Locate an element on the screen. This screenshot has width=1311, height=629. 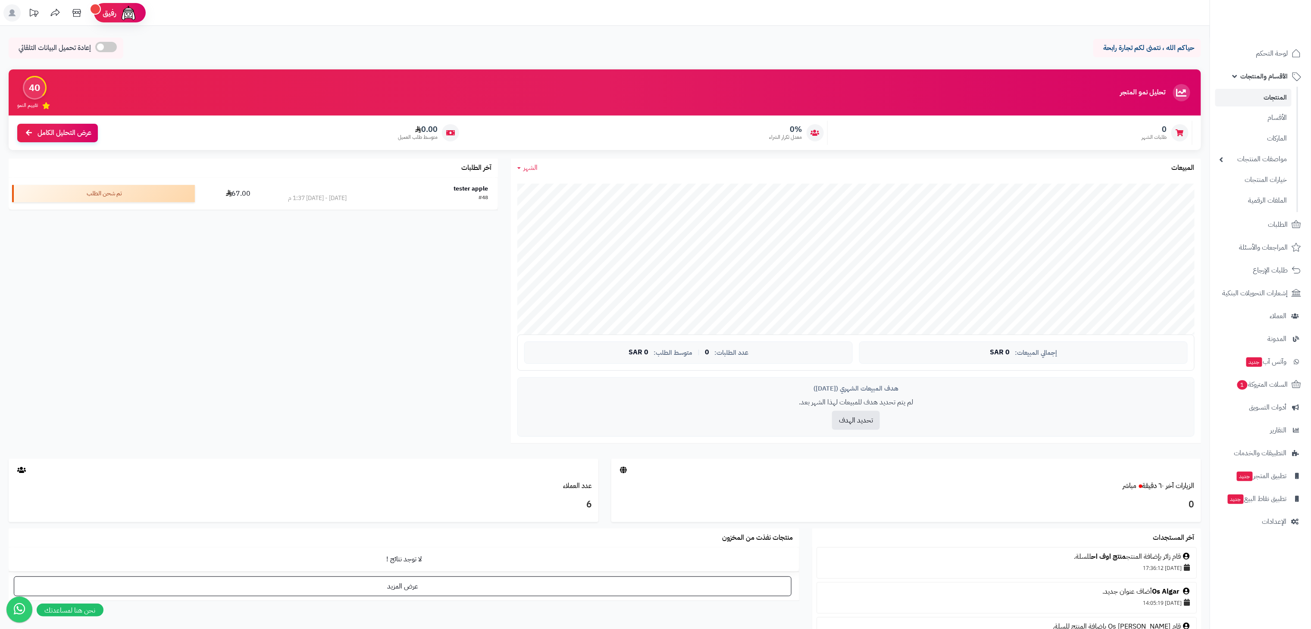
a: عرض التحليل الكامل is located at coordinates (57, 133).